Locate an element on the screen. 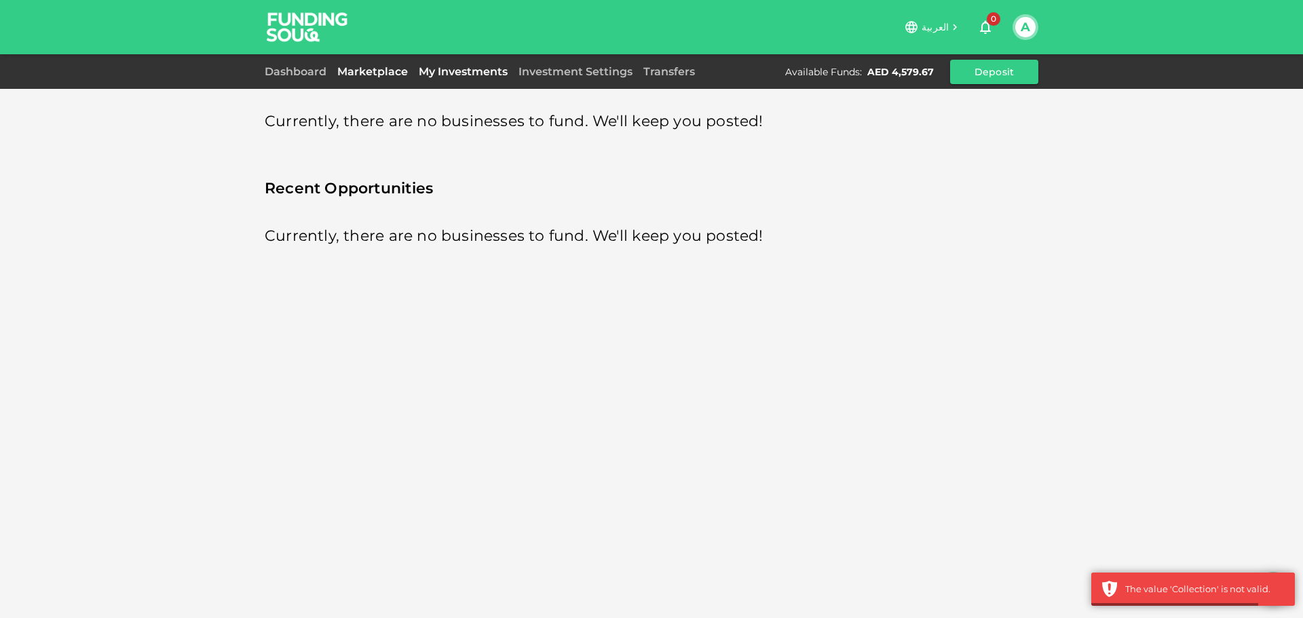  button: A is located at coordinates (1026, 27).